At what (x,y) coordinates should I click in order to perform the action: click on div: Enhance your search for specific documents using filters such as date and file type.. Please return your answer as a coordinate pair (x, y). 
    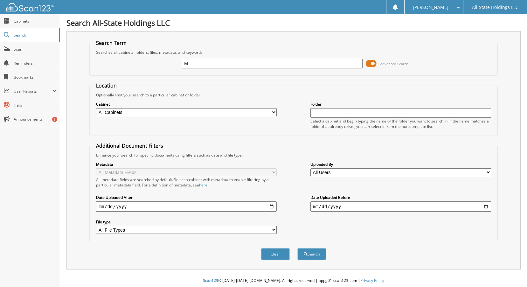
    Looking at the image, I should click on (293, 155).